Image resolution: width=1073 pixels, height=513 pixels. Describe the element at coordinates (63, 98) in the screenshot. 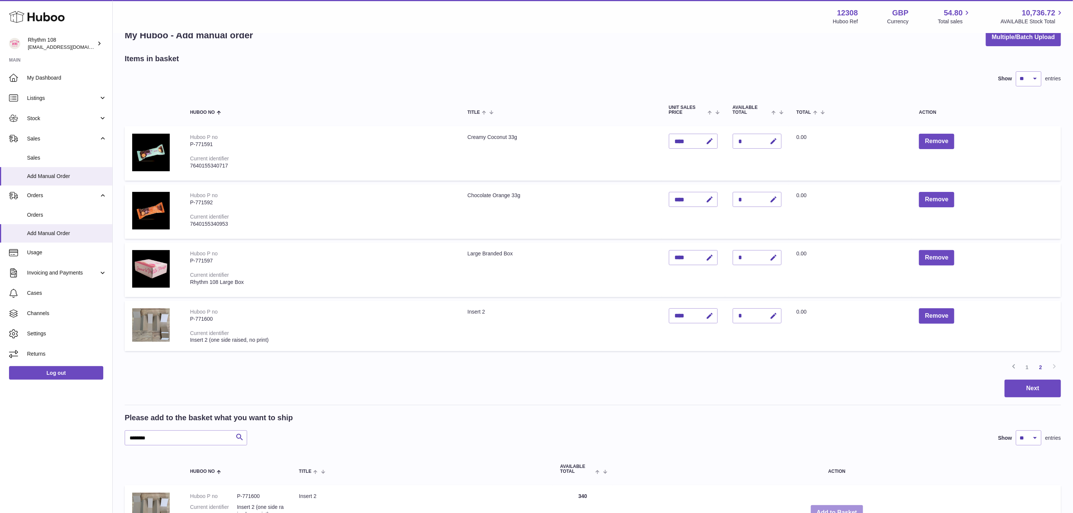

I see `span: Listings` at that location.